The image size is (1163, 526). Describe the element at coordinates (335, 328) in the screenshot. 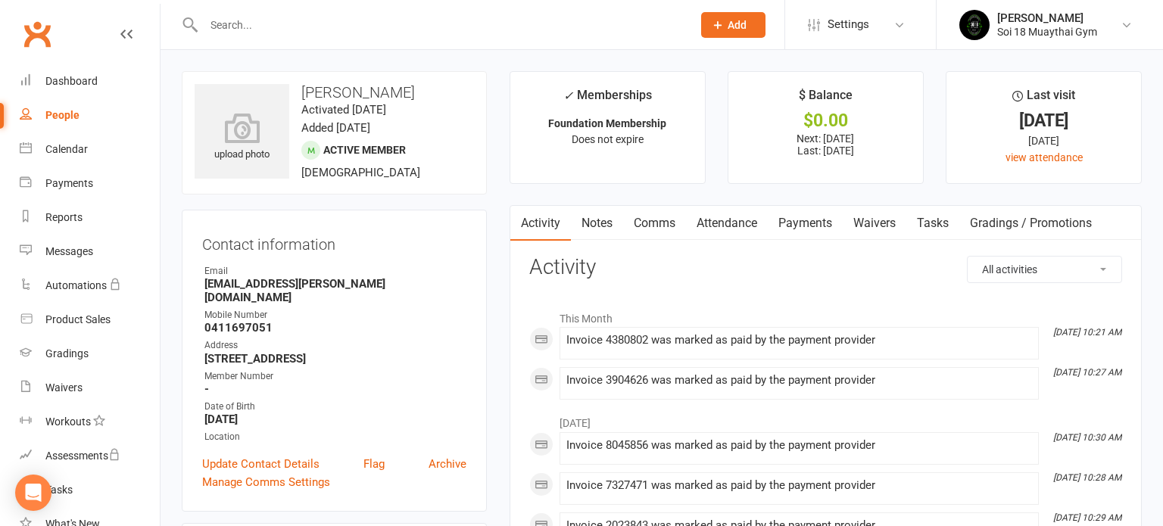

I see `strong: 0411697051` at that location.